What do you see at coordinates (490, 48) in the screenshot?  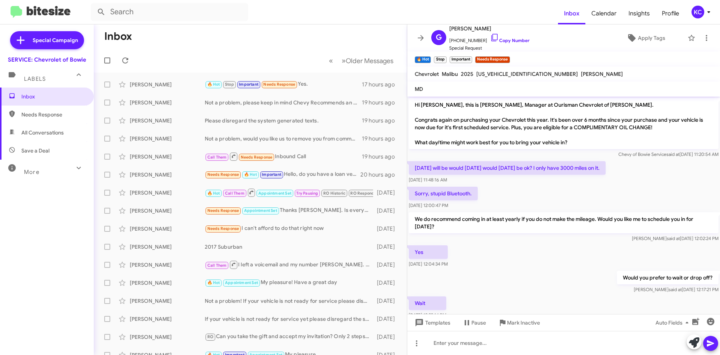 I see `span: Special Request` at bounding box center [490, 48].